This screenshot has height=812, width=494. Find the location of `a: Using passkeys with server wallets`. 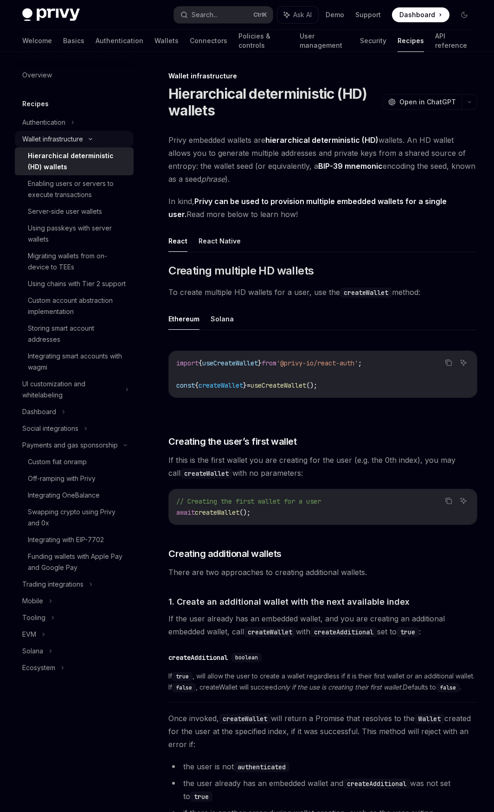

a: Using passkeys with server wallets is located at coordinates (74, 234).